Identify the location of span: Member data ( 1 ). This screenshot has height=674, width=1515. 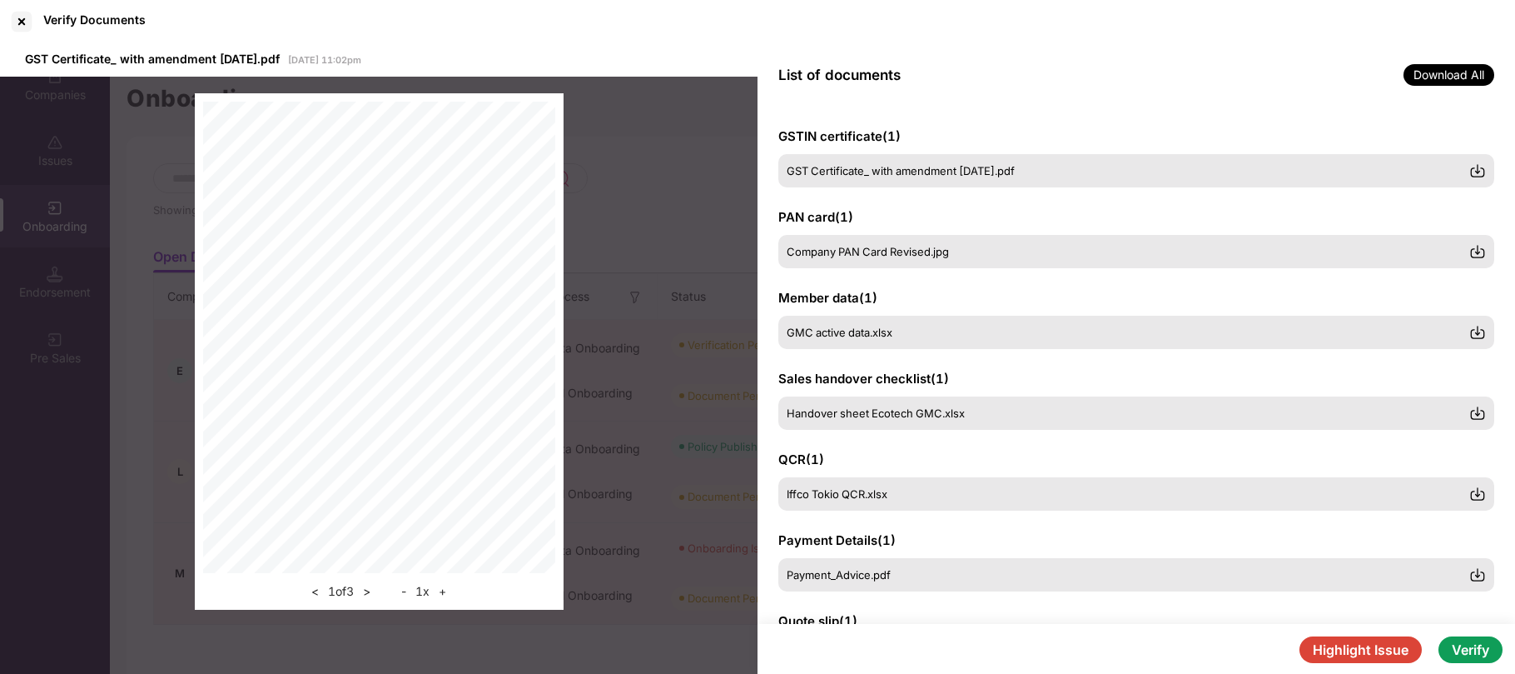
(828, 297).